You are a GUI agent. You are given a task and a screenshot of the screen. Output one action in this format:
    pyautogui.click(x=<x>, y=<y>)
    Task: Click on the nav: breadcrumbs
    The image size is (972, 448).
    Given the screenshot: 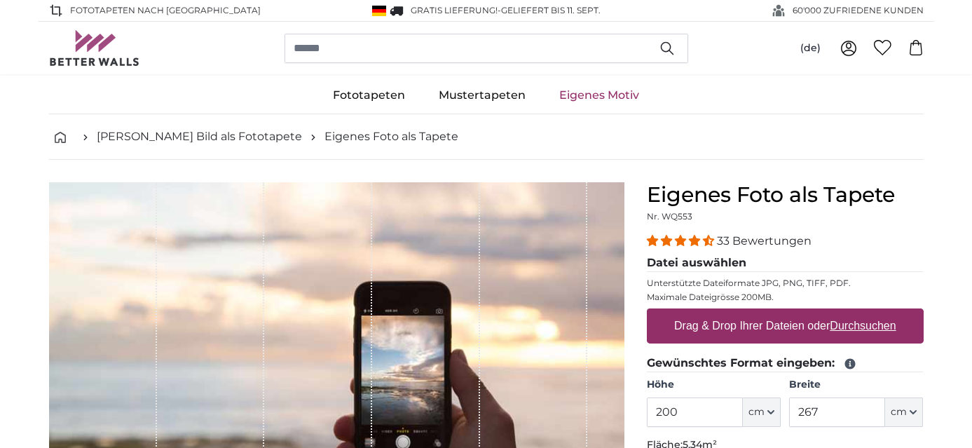 What is the action you would take?
    pyautogui.click(x=486, y=137)
    